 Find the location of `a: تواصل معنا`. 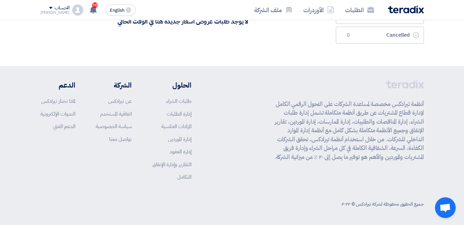

a: تواصل معنا is located at coordinates (120, 139).